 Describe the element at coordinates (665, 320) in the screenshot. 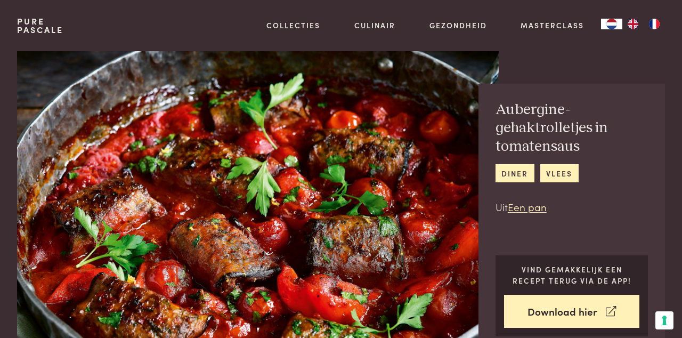

I see `button: Uw voorkeuren voor toestemming voor trackingtechnologieën` at that location.